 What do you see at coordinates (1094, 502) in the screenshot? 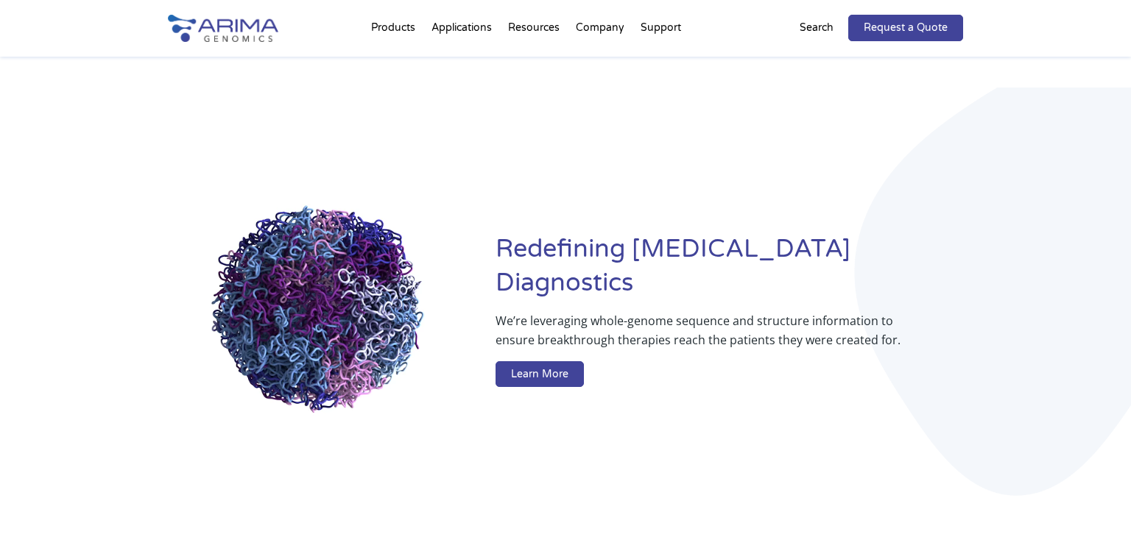
I see `div: Chat Widget` at bounding box center [1094, 502].